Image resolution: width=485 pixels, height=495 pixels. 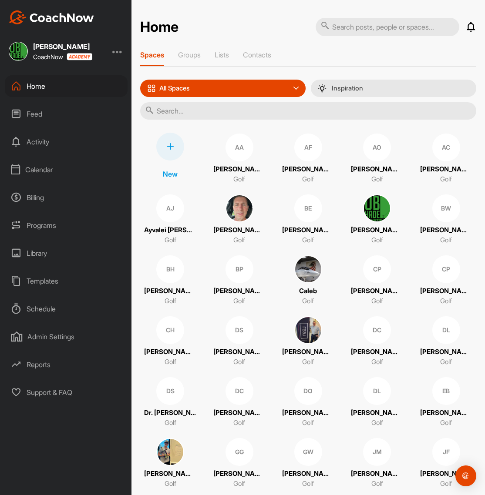 I want to click on div: AF, so click(x=308, y=148).